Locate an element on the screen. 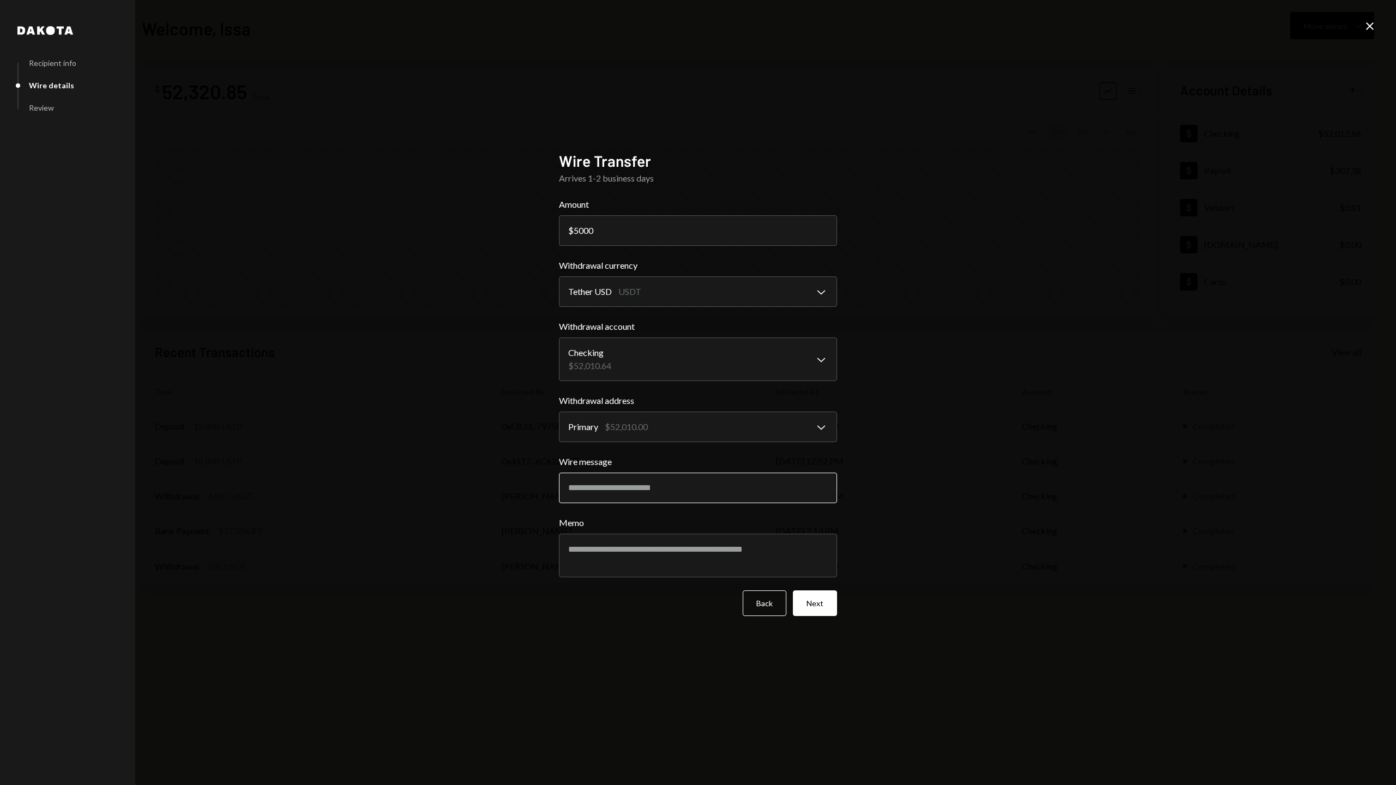 This screenshot has height=785, width=1396. div: Recipient info is located at coordinates (52, 63).